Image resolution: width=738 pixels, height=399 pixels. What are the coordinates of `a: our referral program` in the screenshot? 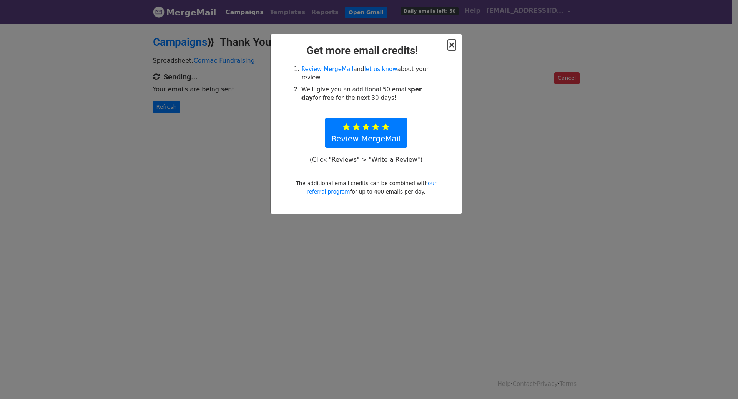 It's located at (371, 188).